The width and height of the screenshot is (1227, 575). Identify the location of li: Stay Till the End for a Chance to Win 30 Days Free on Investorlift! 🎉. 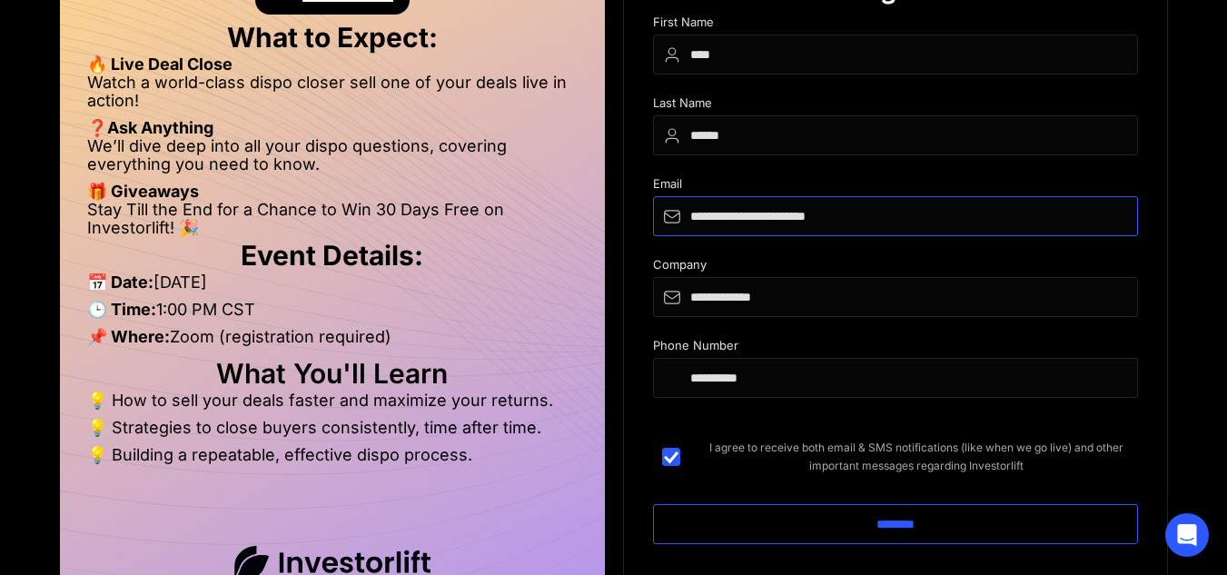
(332, 219).